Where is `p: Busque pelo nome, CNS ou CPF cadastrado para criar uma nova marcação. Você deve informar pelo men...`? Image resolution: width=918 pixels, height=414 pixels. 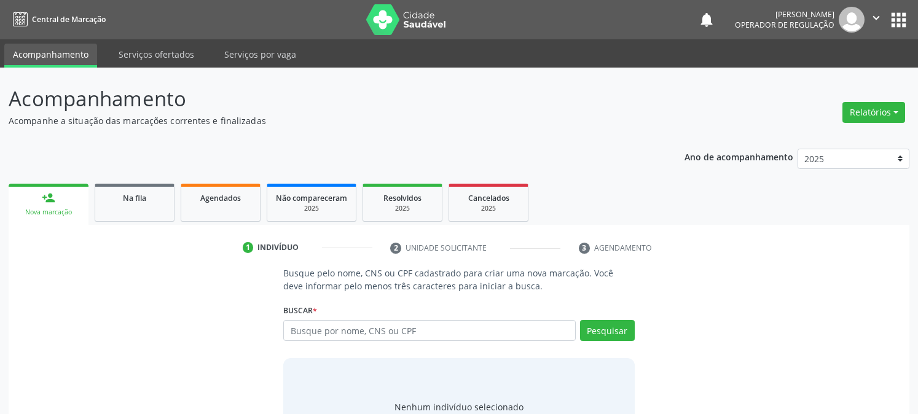 p: Busque pelo nome, CNS ou CPF cadastrado para criar uma nova marcação. Você deve informar pelo men... is located at coordinates (458, 280).